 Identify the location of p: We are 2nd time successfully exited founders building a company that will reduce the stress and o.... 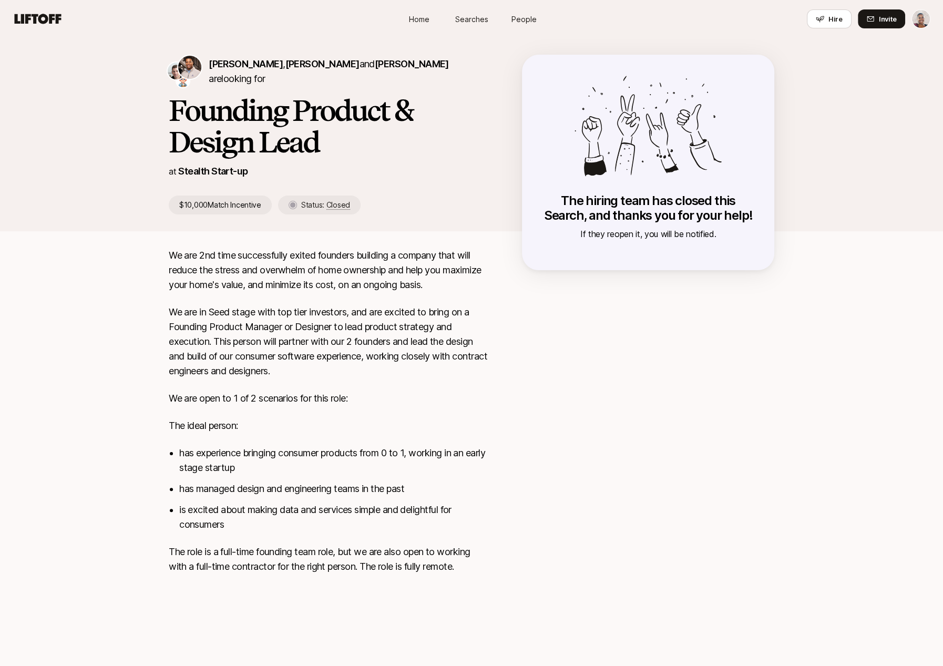
(329, 270).